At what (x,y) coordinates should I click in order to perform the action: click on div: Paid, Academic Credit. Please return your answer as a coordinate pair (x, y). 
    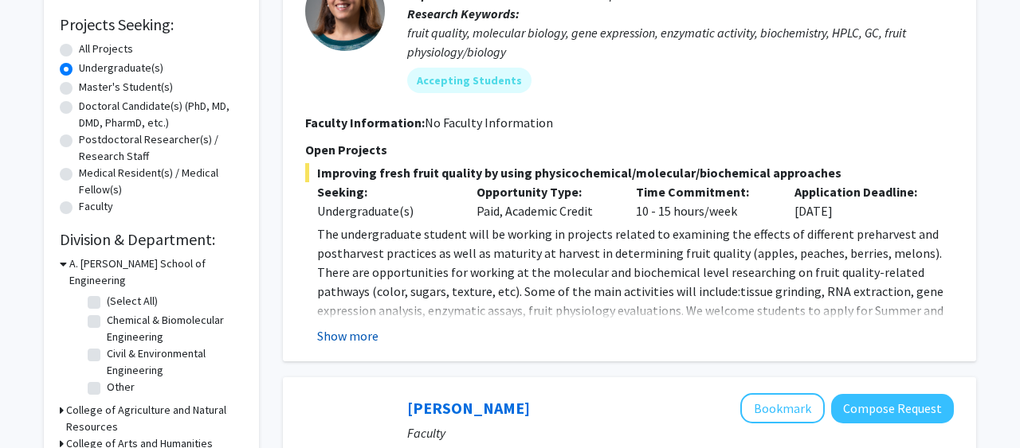
    Looking at the image, I should click on (544, 202).